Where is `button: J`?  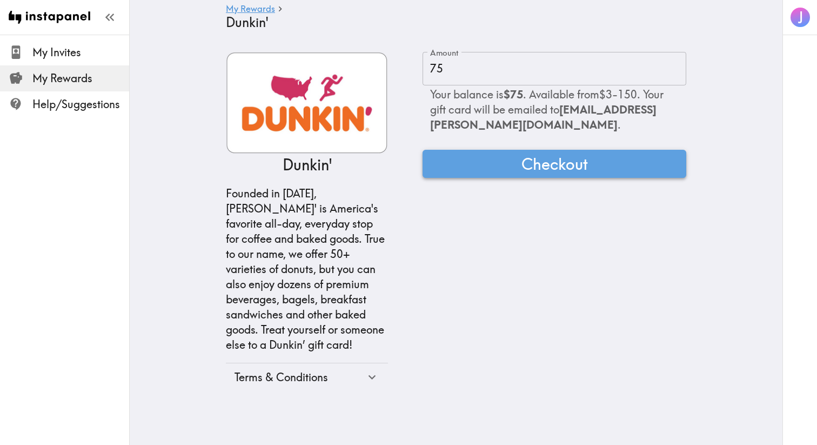
button: J is located at coordinates (800, 17).